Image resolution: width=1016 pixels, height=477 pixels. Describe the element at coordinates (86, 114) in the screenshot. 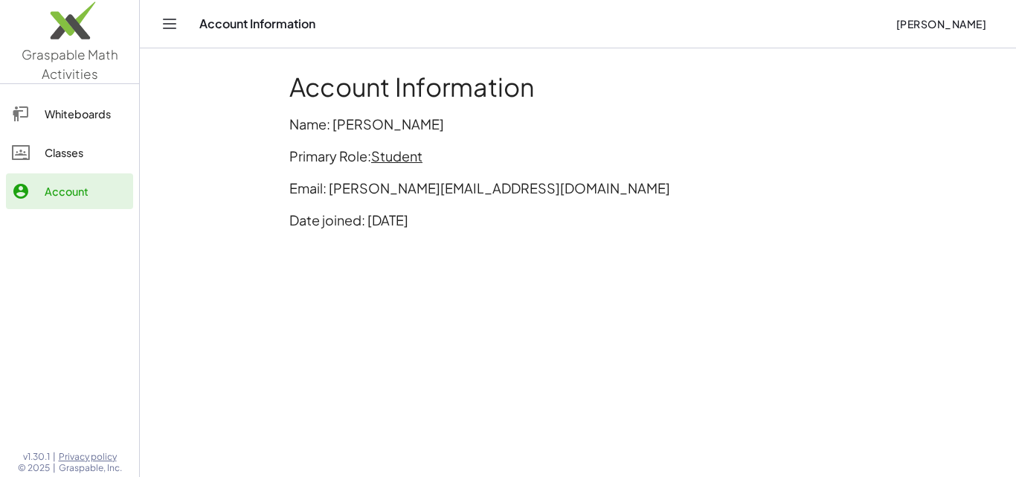

I see `div: Whiteboards` at that location.